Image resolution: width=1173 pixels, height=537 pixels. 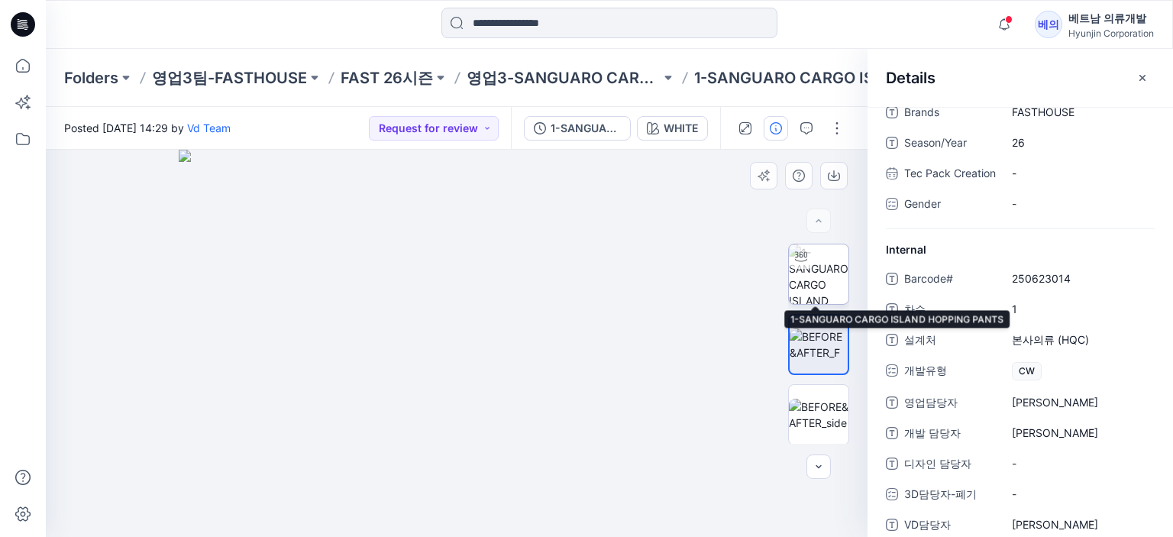 I want to click on span: 1, so click(x=1079, y=309).